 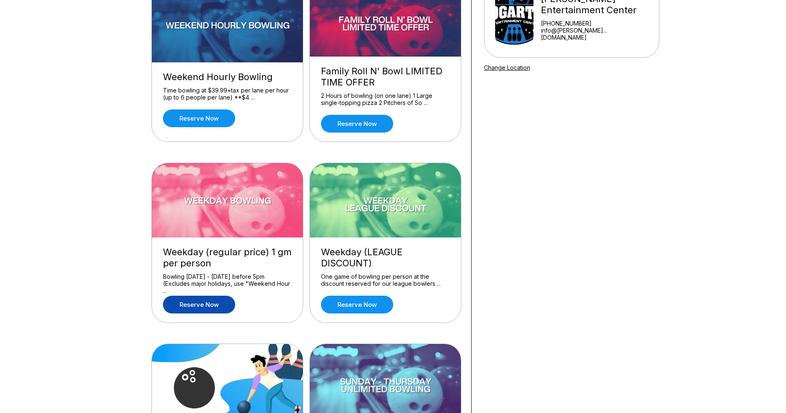 I want to click on div: Family Roll N' Bowl LIMITED TIME OFFER, so click(x=385, y=77).